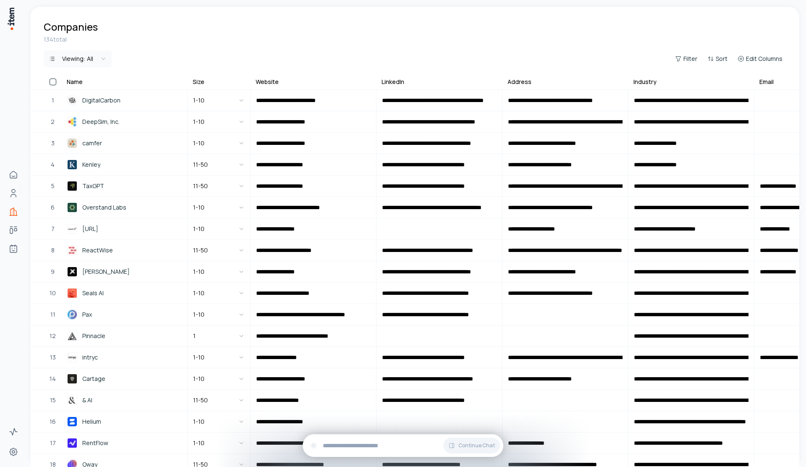 This screenshot has height=467, width=806. What do you see at coordinates (476, 445) in the screenshot?
I see `span: Continue Chat` at bounding box center [476, 445].